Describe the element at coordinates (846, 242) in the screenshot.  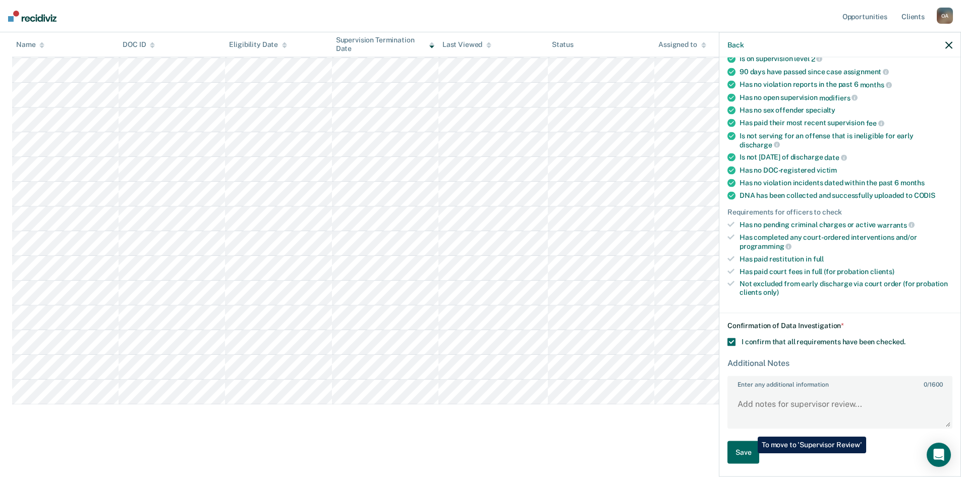
I see `div: Has completed any court-ordered interventions and/or` at that location.